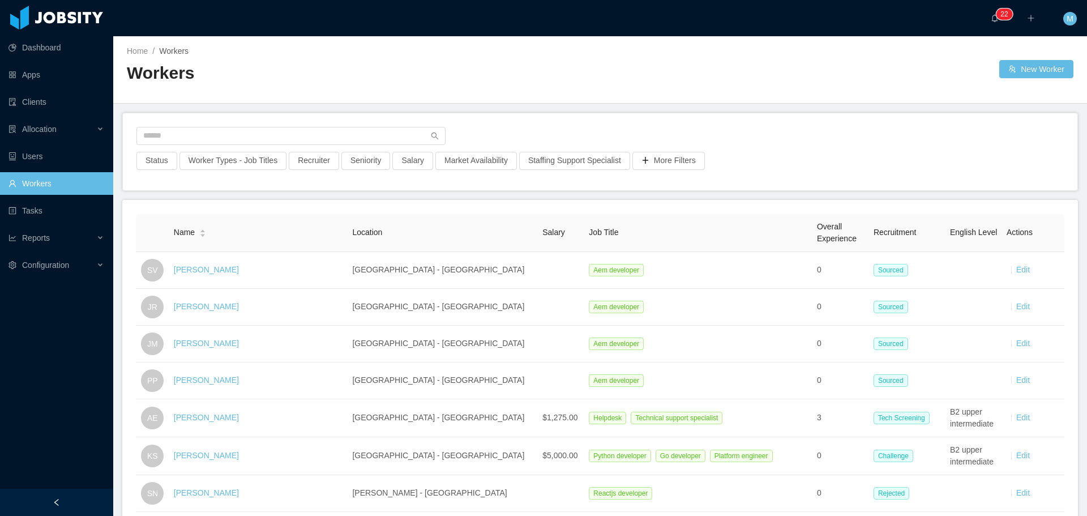 This screenshot has width=1087, height=516. I want to click on a: icon: userWorkers, so click(56, 183).